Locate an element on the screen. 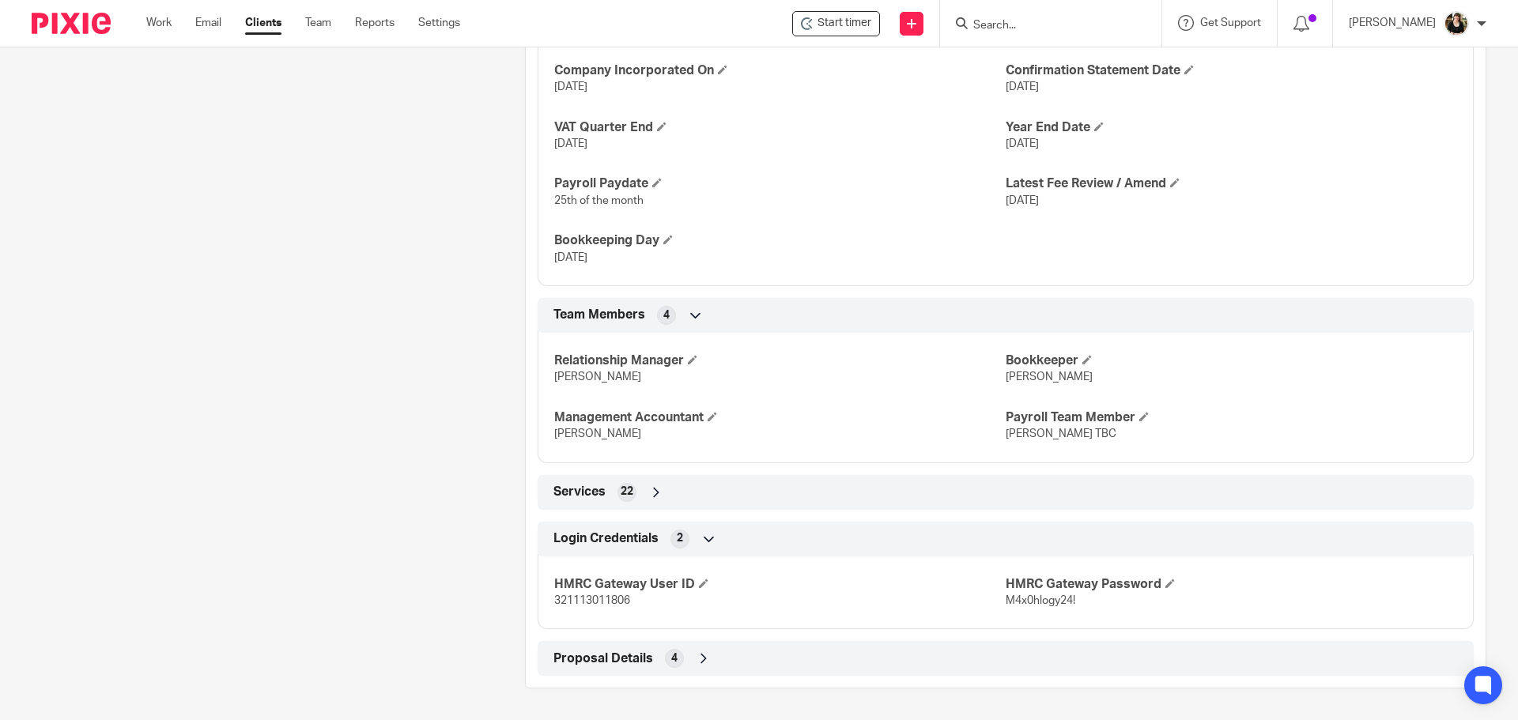 The height and width of the screenshot is (720, 1518). h4: Company Incorporated On is located at coordinates (780, 70).